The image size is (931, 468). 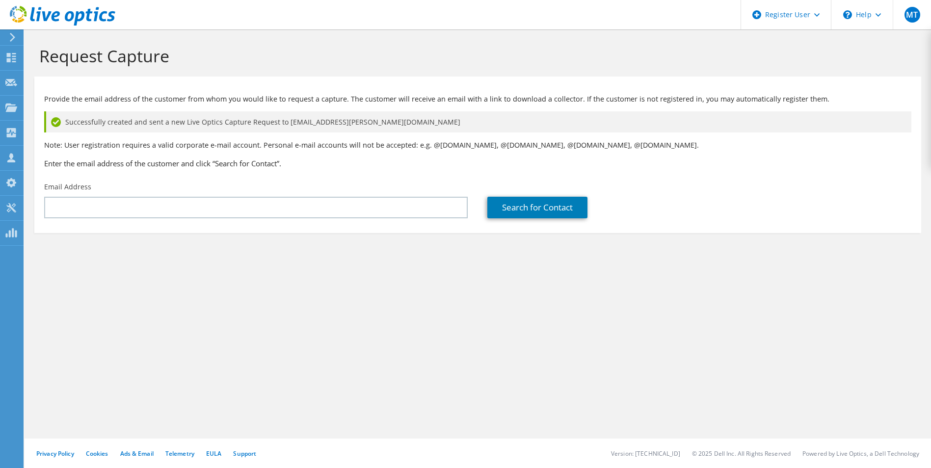 What do you see at coordinates (741, 454) in the screenshot?
I see `li: © 2025 Dell Inc. All Rights Reserved` at bounding box center [741, 454].